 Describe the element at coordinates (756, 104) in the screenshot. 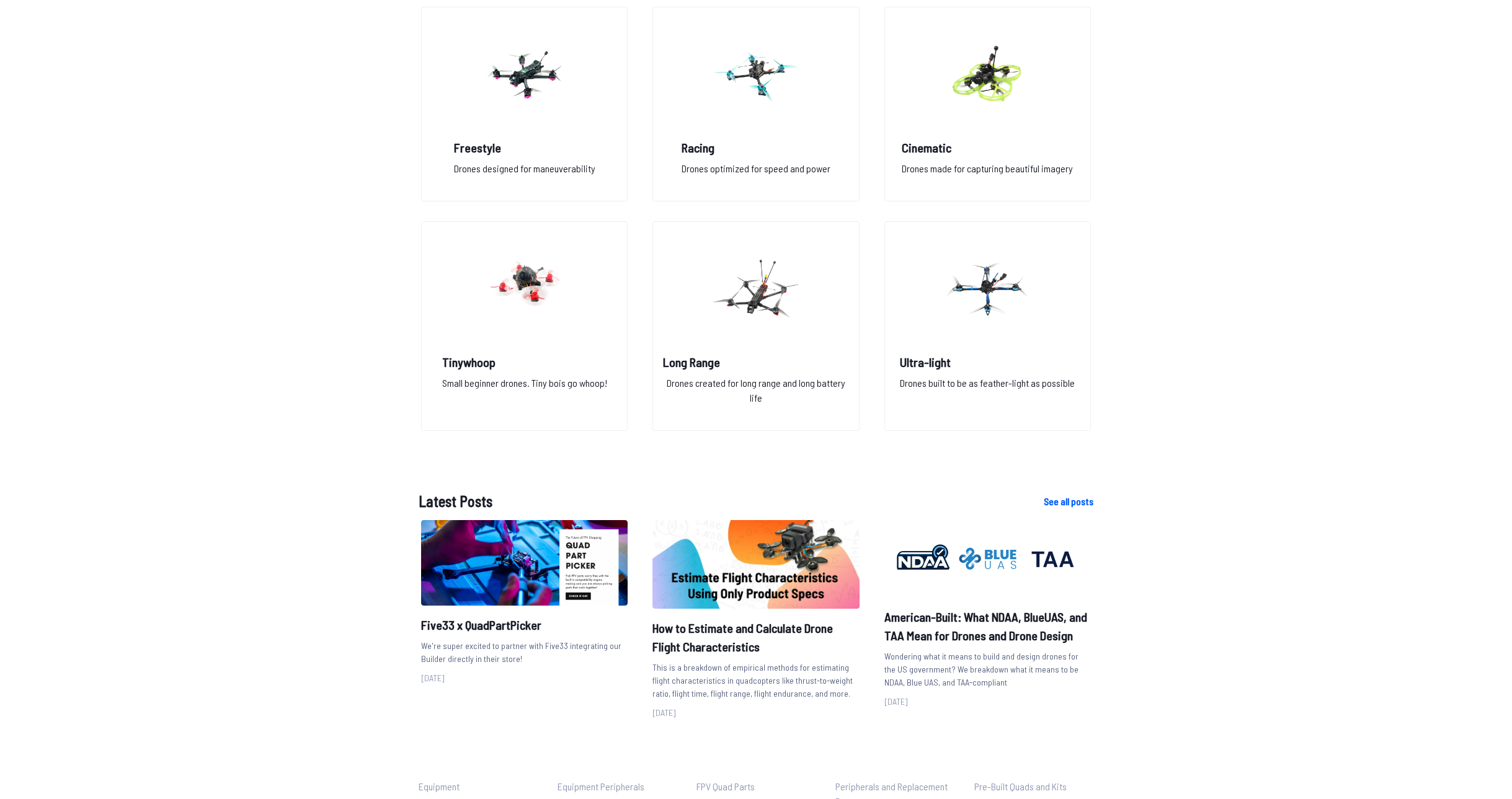

I see `a: image of categoryRacingDrones optimized for speed and power` at that location.